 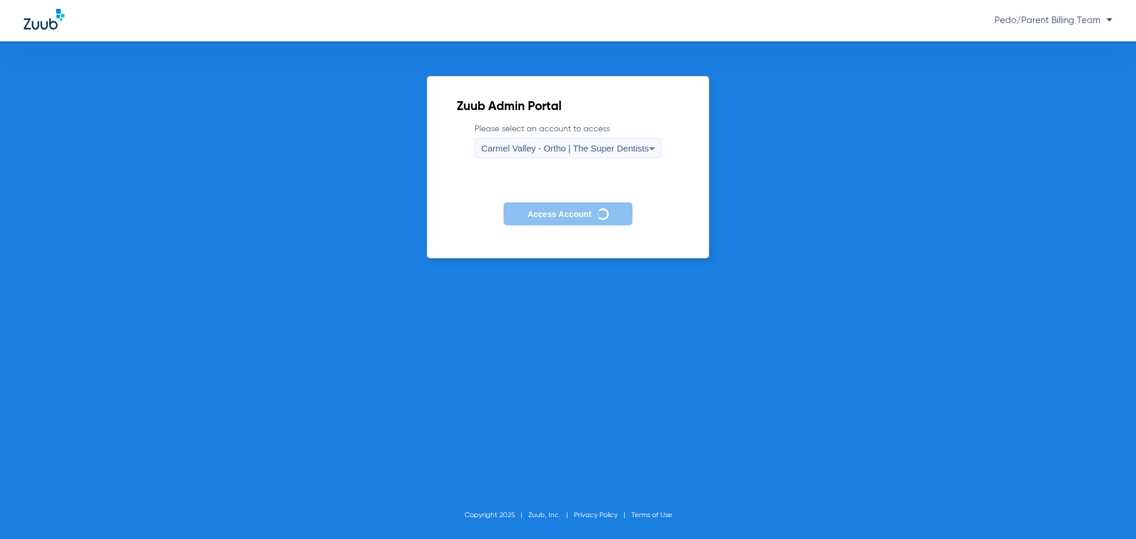 What do you see at coordinates (1106, 510) in the screenshot?
I see `div: Chat Widget` at bounding box center [1106, 510].